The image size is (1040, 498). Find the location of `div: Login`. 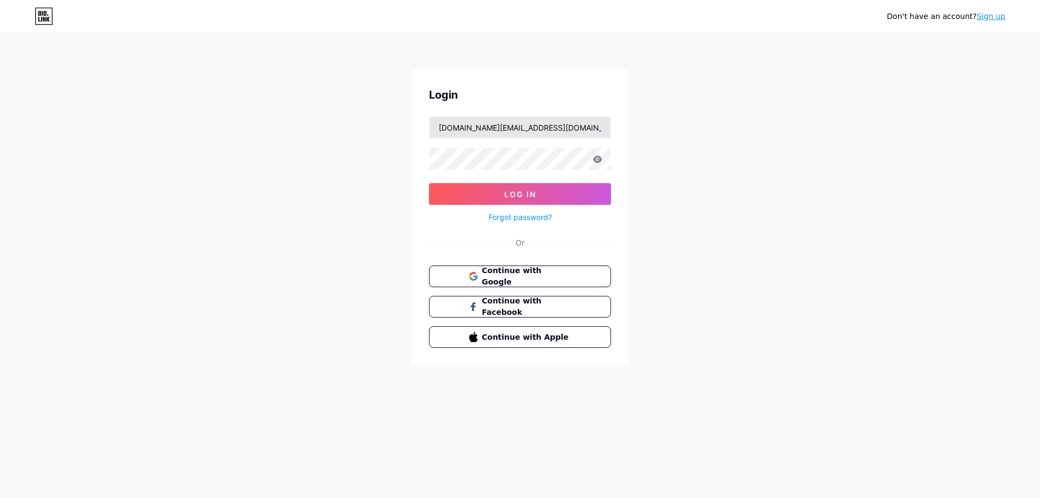

div: Login is located at coordinates (520, 95).